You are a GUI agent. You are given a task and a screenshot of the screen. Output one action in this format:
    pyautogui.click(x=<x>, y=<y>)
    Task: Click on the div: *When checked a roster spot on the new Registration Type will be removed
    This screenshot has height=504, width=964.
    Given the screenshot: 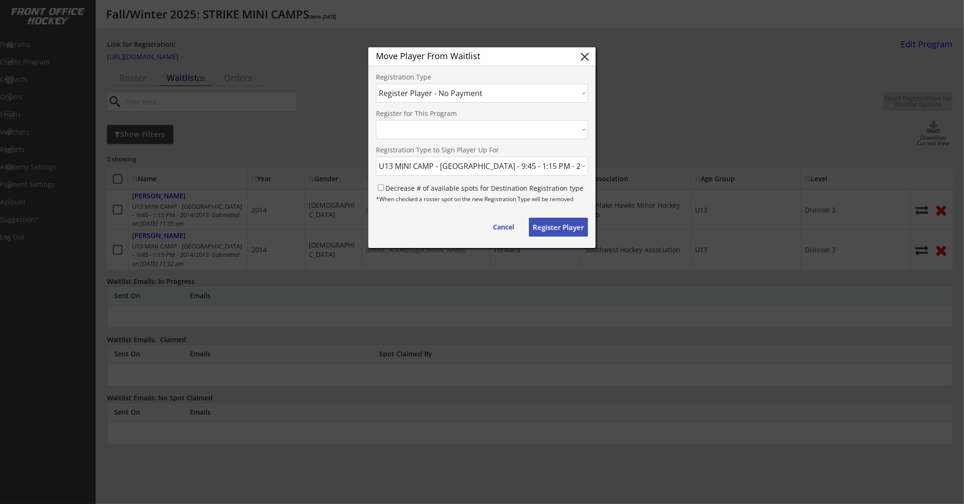 What is the action you would take?
    pyautogui.click(x=482, y=201)
    